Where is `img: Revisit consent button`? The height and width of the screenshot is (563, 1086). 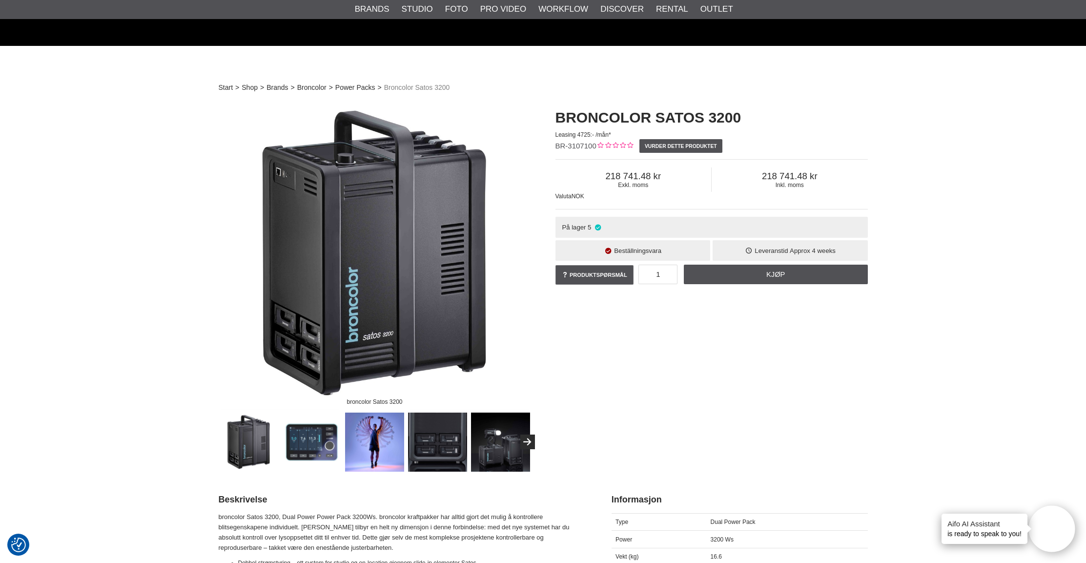 img: Revisit consent button is located at coordinates (19, 545).